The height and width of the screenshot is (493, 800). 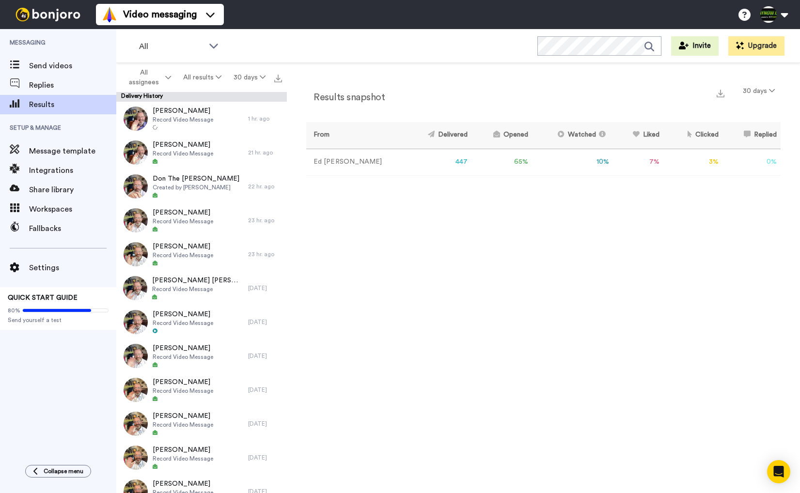 What do you see at coordinates (638, 162) in the screenshot?
I see `td: 7 %` at bounding box center [638, 162].